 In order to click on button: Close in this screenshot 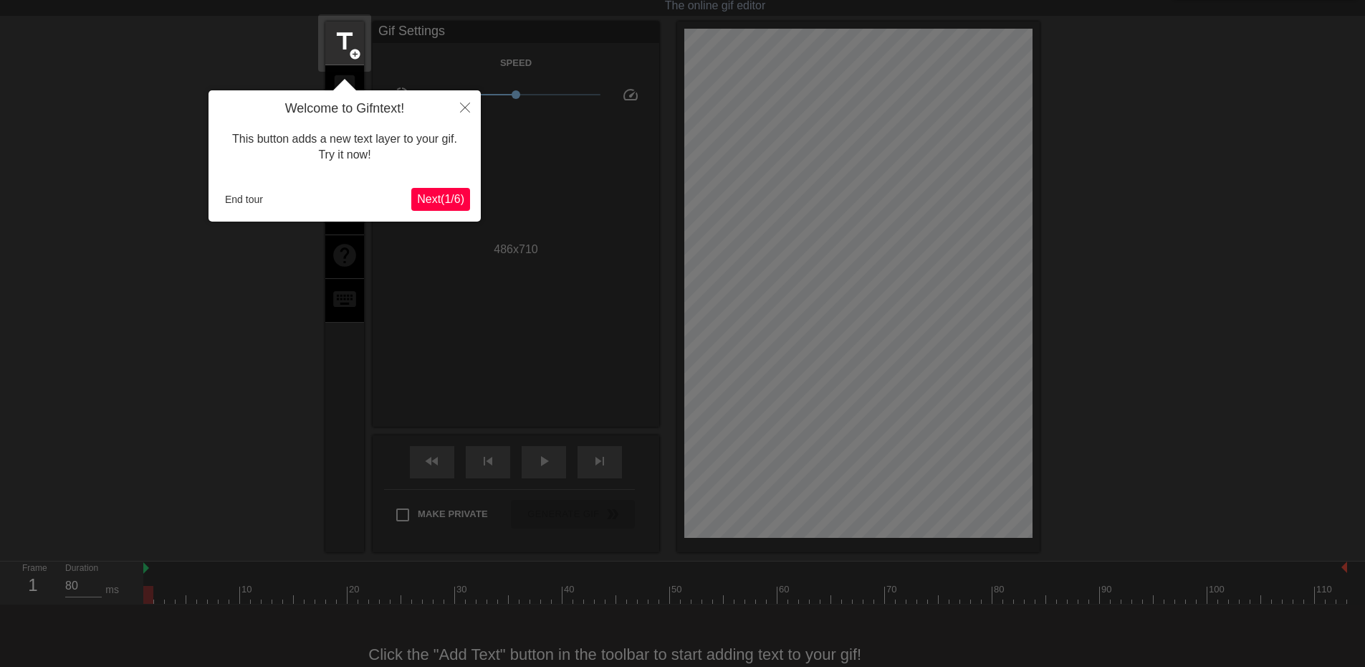, I will do `click(465, 107)`.